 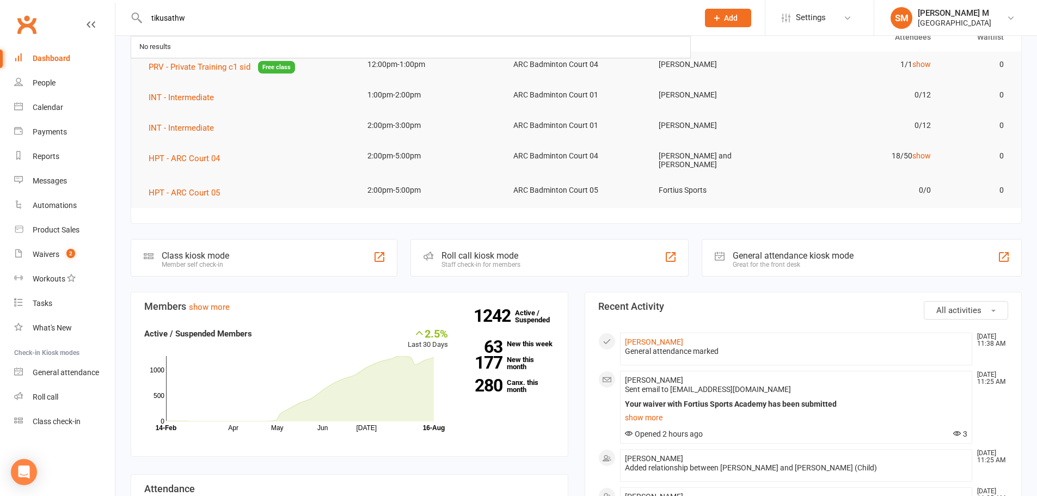 I want to click on span: 3, so click(x=960, y=434).